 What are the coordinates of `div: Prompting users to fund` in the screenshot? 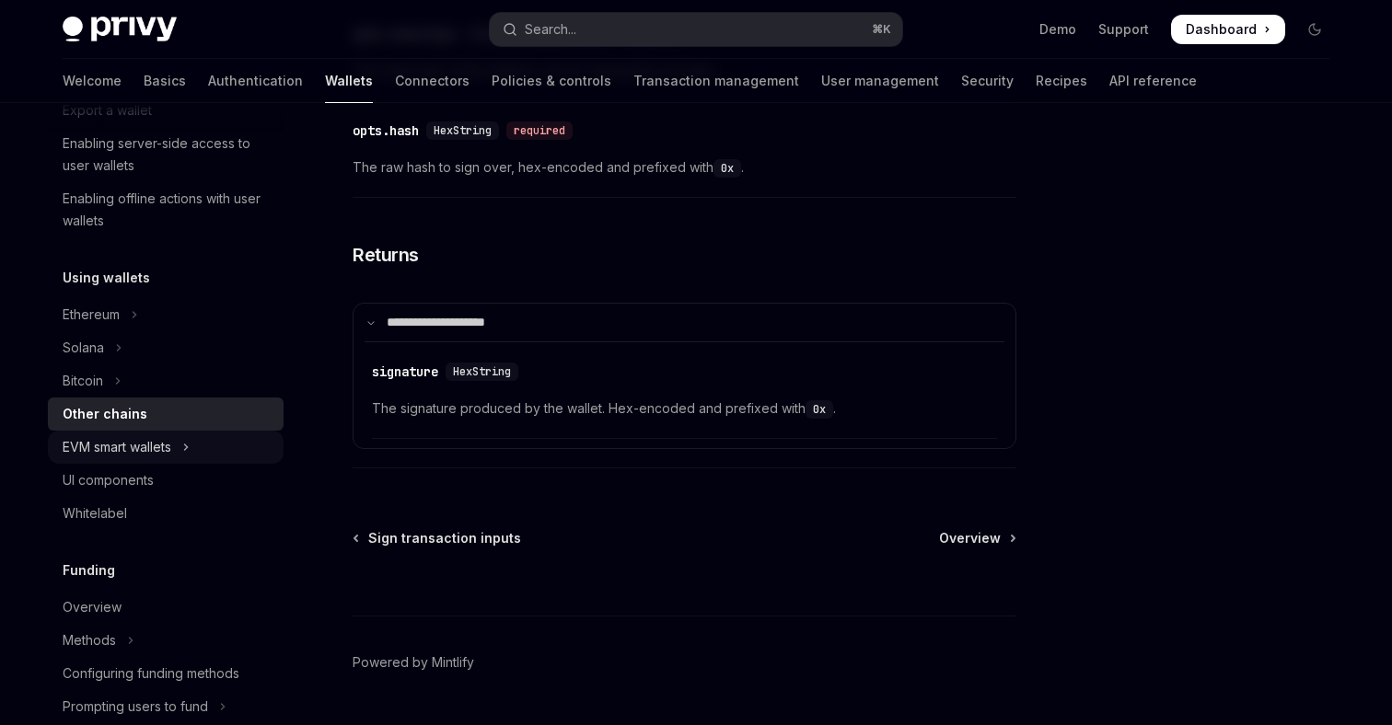 It's located at (135, 707).